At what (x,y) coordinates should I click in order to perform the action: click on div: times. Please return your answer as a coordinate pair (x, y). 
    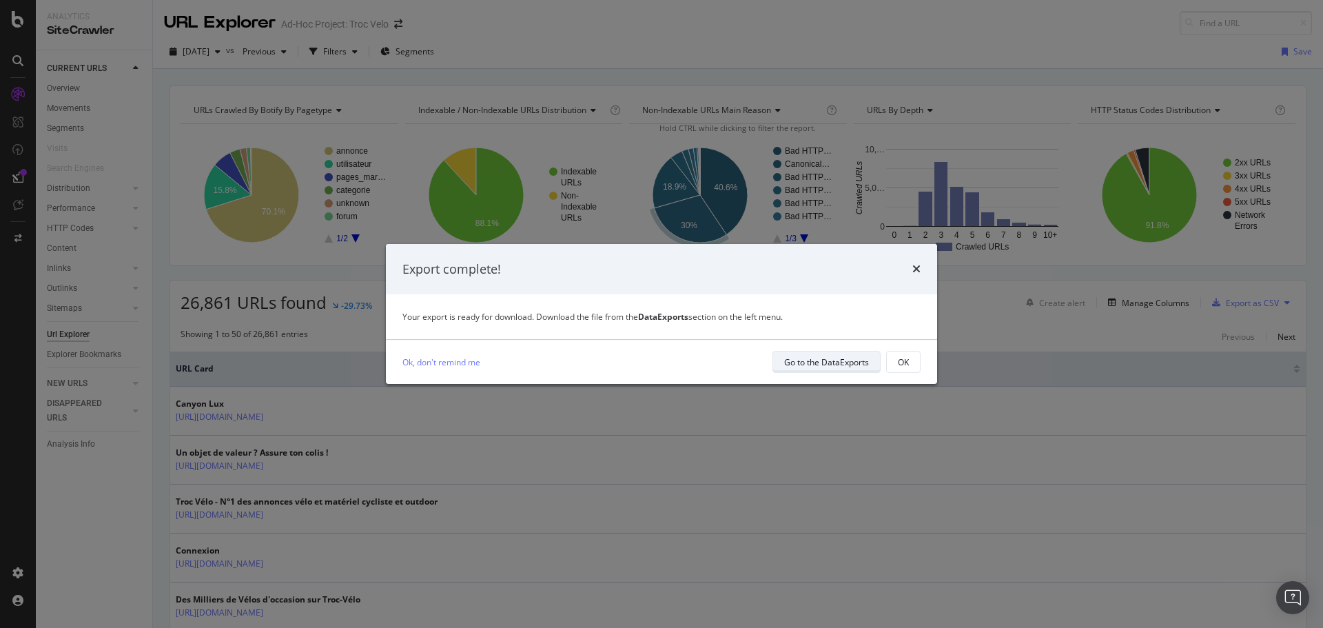
    Looking at the image, I should click on (916, 269).